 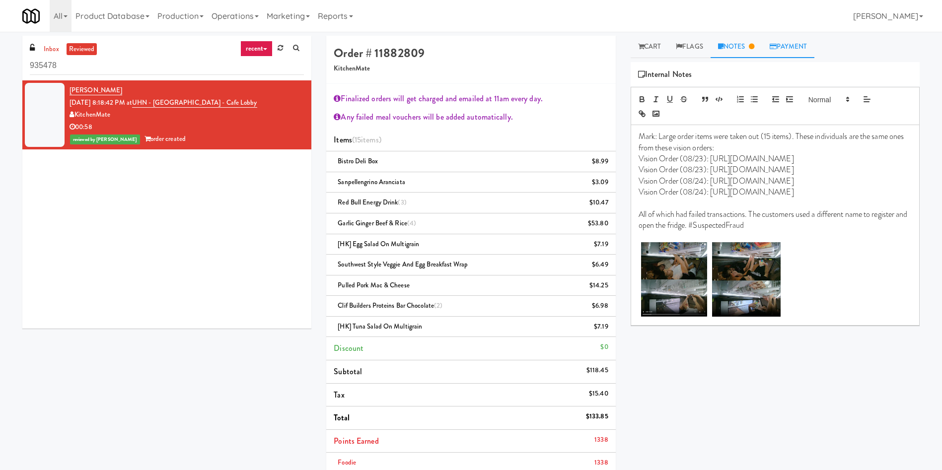 What do you see at coordinates (342, 418) in the screenshot?
I see `span: Total` at bounding box center [342, 418].